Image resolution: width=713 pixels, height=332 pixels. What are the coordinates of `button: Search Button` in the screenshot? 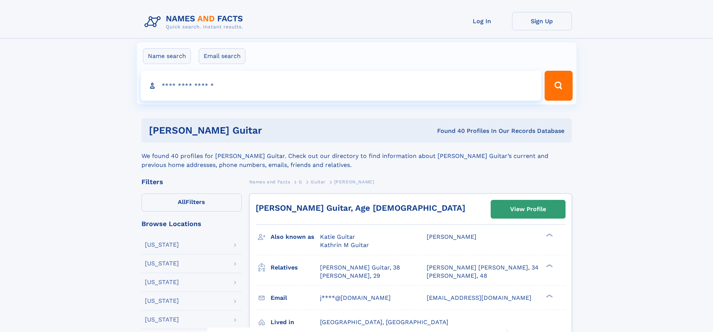 It's located at (558, 86).